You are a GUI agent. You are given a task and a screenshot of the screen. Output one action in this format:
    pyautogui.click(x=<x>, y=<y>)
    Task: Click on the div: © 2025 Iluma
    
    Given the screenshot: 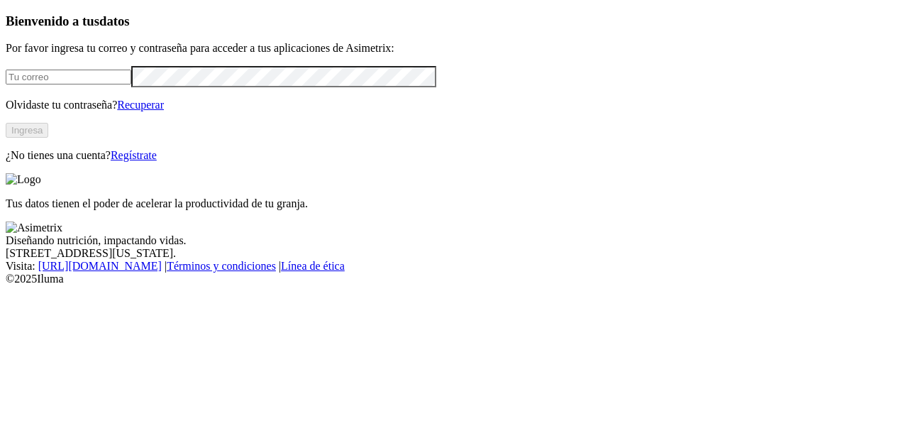 What is the action you would take?
    pyautogui.click(x=454, y=279)
    